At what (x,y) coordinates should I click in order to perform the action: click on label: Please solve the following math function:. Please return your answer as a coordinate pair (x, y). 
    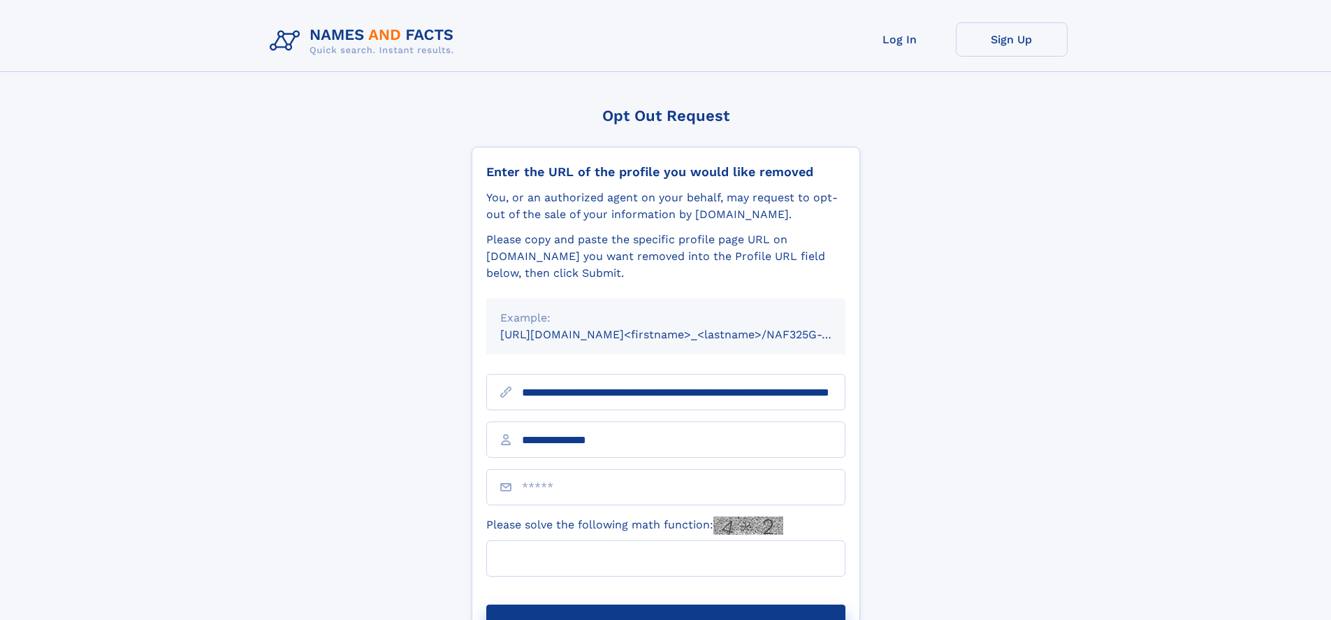
    Looking at the image, I should click on (634, 525).